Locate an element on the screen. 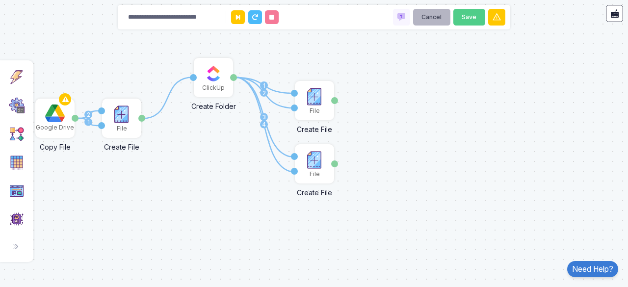 This screenshot has width=628, height=287. div: Copy File is located at coordinates (55, 144).